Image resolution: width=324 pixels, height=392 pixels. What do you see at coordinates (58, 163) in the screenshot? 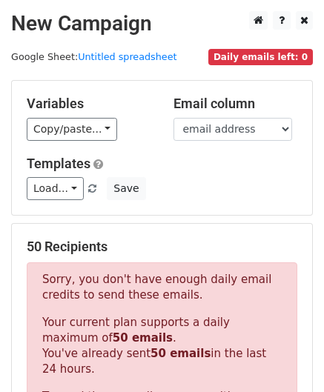
I see `a: Templates` at bounding box center [58, 163].